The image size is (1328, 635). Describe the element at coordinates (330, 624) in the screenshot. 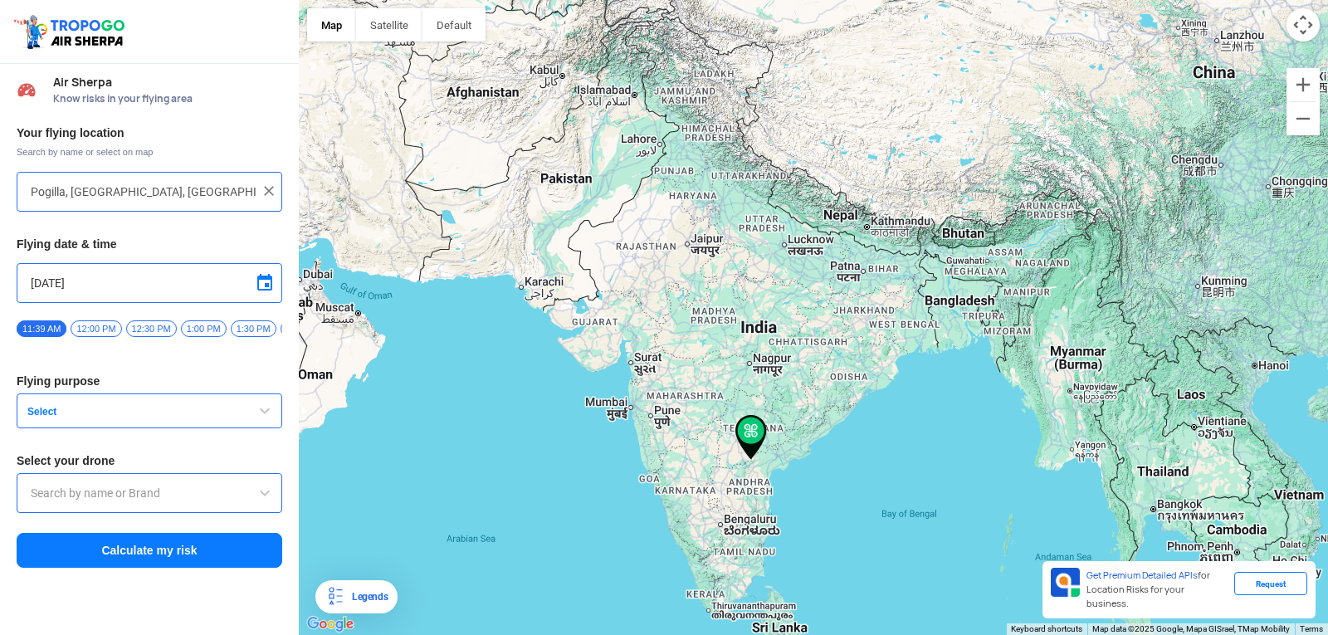

I see `a: Open this area in Google Maps (opens a new window)` at that location.